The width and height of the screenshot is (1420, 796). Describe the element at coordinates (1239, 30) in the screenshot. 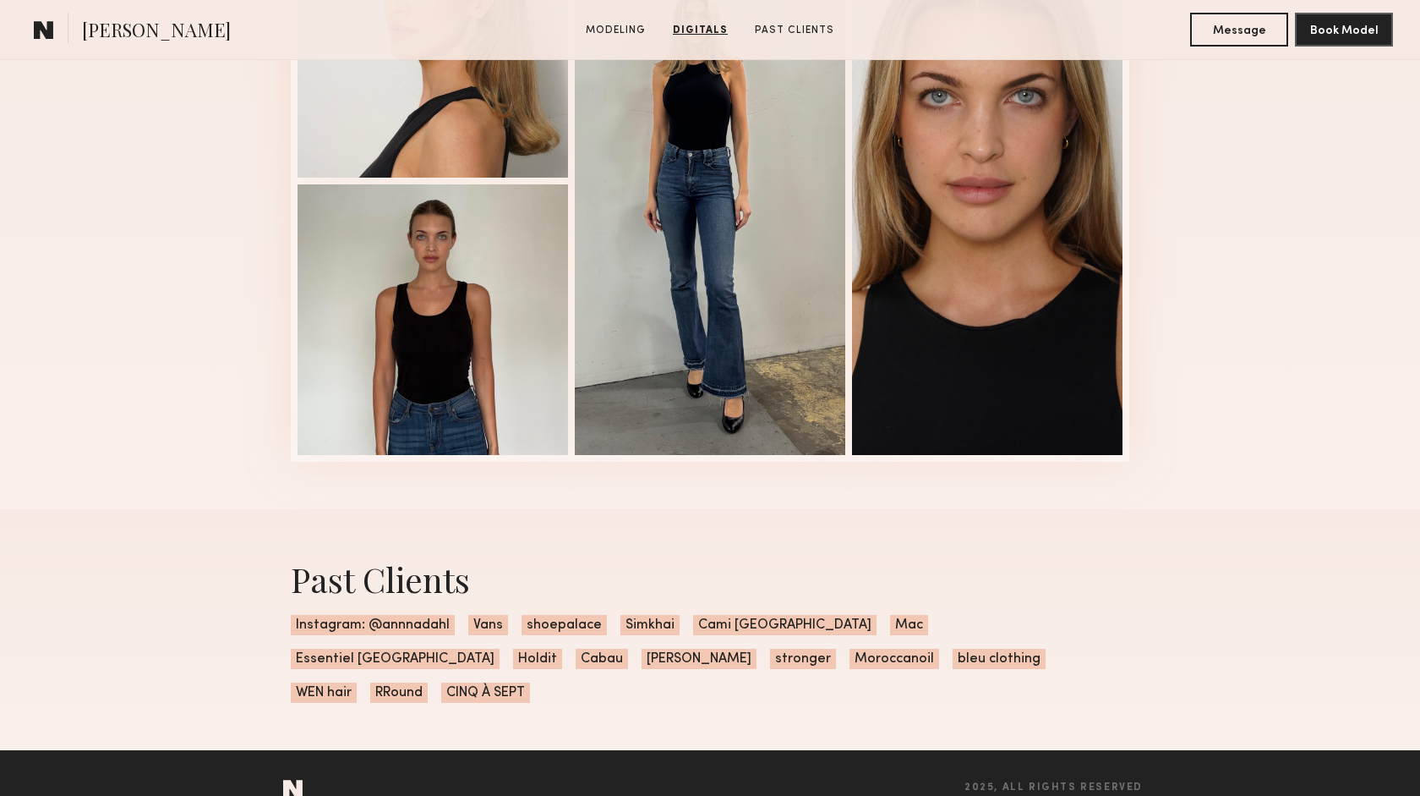

I see `button: Message` at that location.